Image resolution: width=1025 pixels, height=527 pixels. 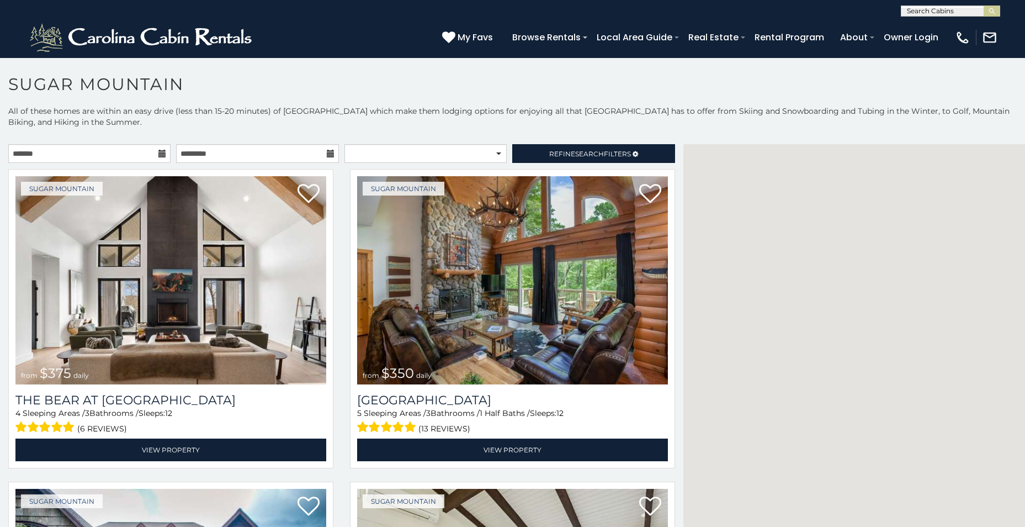 What do you see at coordinates (990, 38) in the screenshot?
I see `img: mail-regular-white.png` at bounding box center [990, 38].